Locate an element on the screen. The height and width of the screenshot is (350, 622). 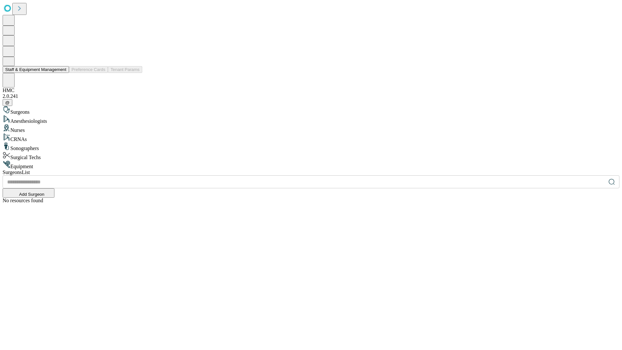
button: Tenant Params is located at coordinates (125, 69).